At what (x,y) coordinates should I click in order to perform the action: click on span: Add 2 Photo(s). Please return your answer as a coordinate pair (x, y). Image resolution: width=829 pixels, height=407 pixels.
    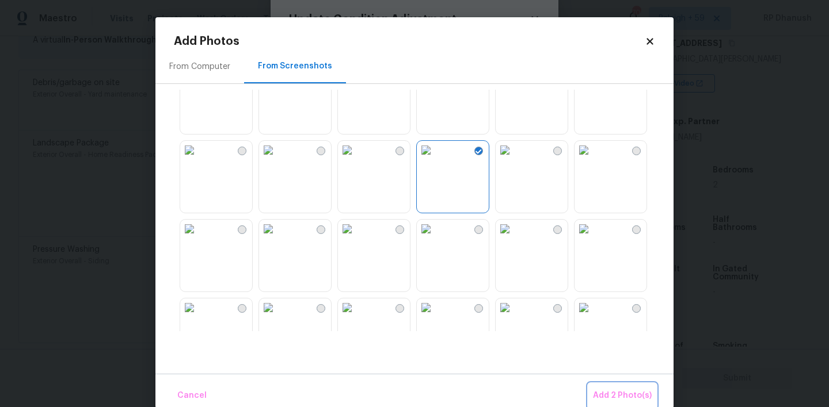
    Looking at the image, I should click on (622, 396).